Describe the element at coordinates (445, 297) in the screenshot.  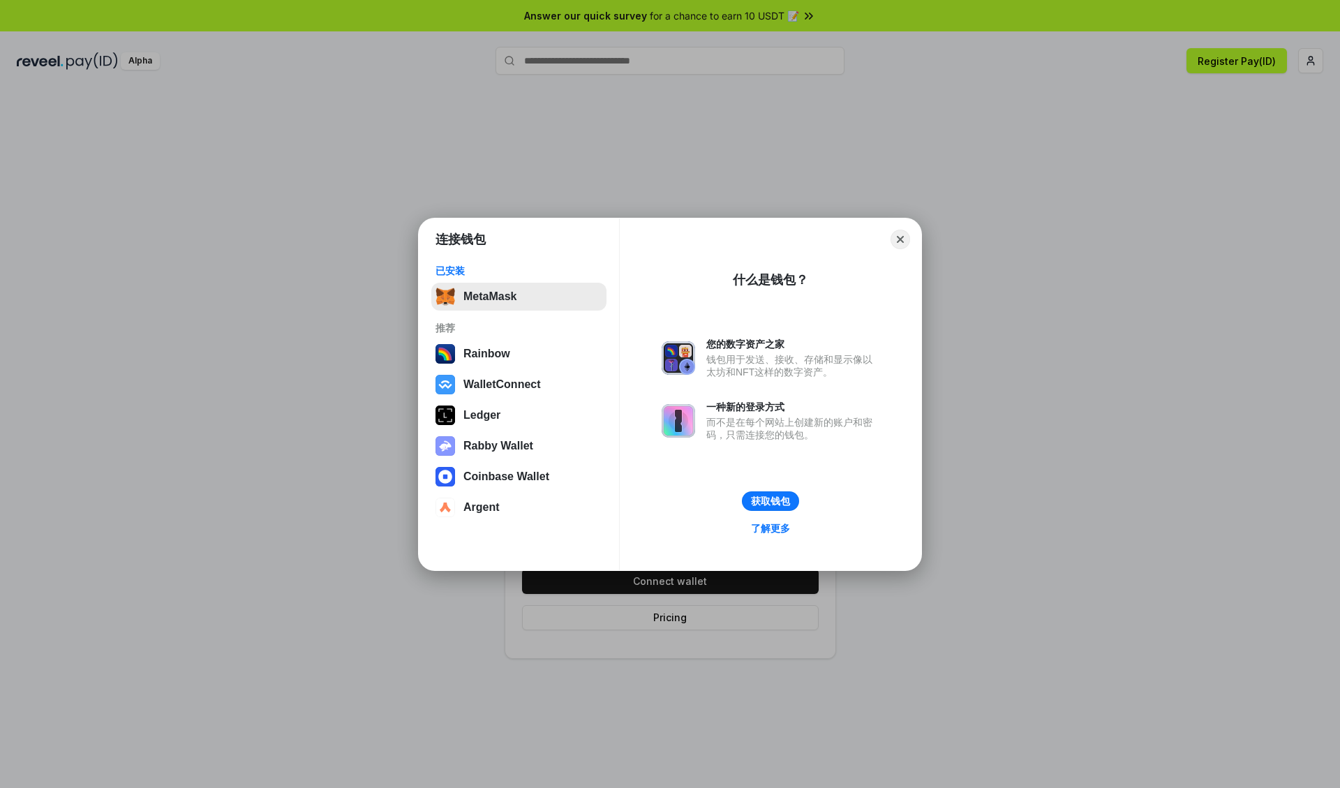
I see `img: svg+xml,%3Csvg%20fill%3D%22none%22%20height%3D%2233%22%20viewBox%3D%220%200%2035%2033%22%20width%...` at that location.